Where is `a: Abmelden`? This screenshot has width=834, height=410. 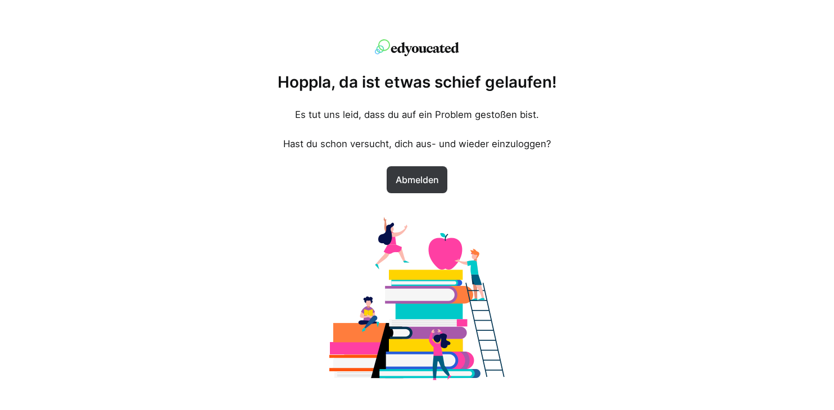 a: Abmelden is located at coordinates (417, 180).